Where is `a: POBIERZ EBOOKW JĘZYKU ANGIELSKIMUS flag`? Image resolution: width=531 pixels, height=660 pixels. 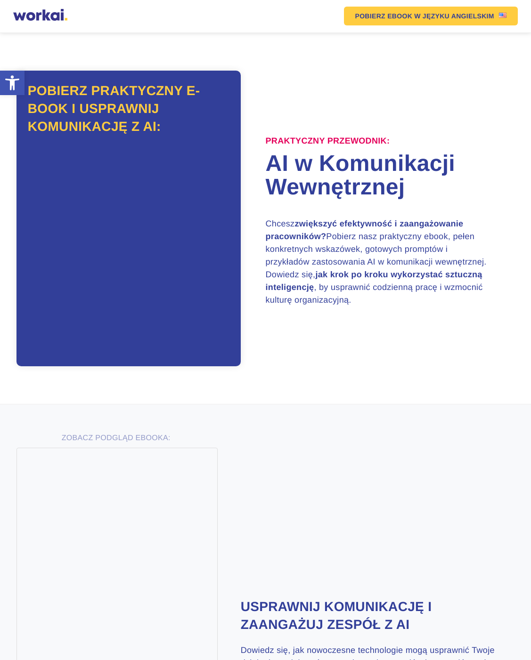
a: POBIERZ EBOOKW JĘZYKU ANGIELSKIMUS flag is located at coordinates (430, 16).